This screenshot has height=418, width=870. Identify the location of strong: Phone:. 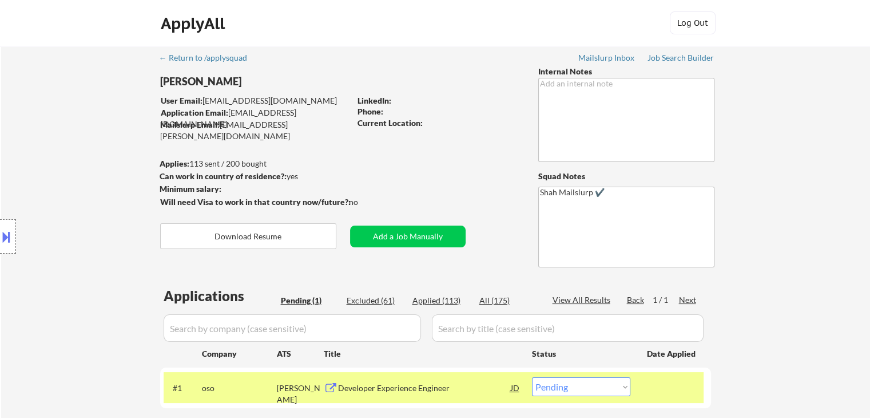
(370, 111).